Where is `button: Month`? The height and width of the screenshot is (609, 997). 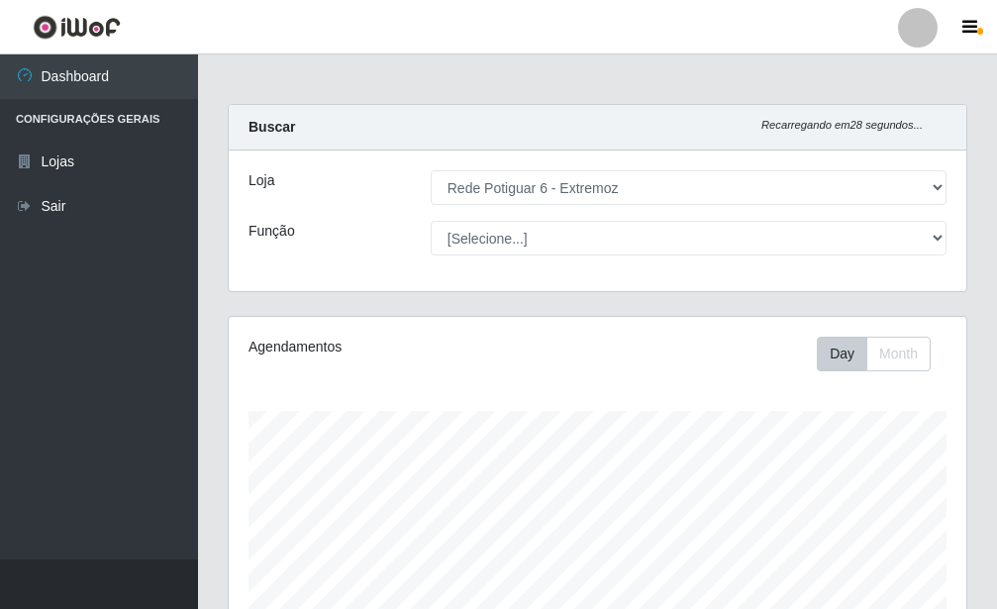 button: Month is located at coordinates (898, 353).